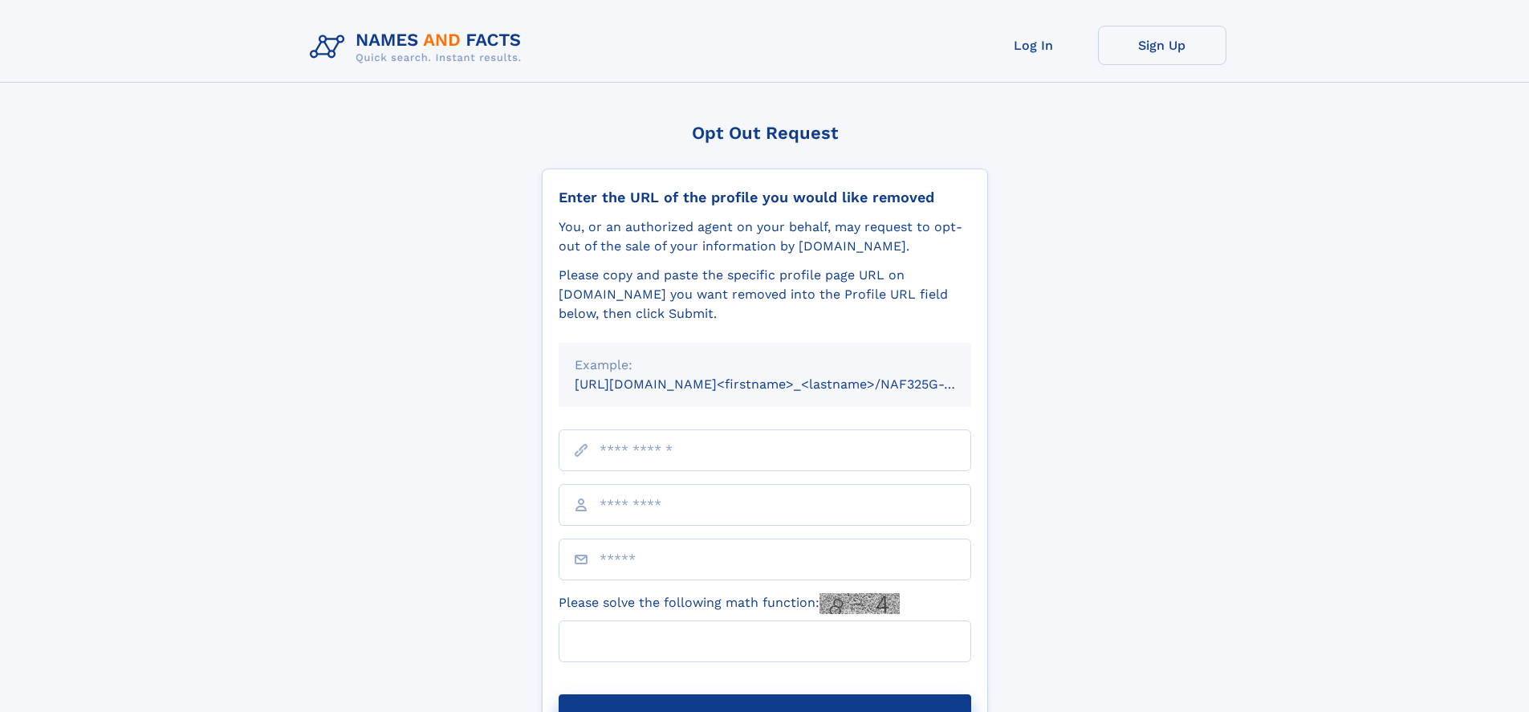 The width and height of the screenshot is (1529, 712). What do you see at coordinates (419, 47) in the screenshot?
I see `img: Logo Names and Facts` at bounding box center [419, 47].